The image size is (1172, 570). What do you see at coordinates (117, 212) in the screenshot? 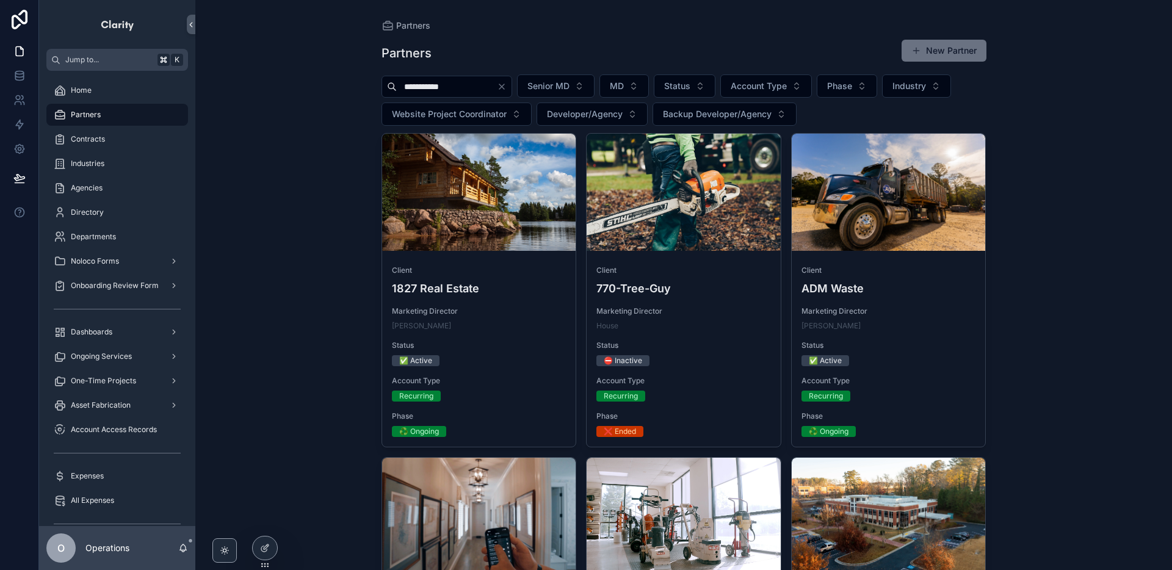
I see `a: Directory` at bounding box center [117, 212].